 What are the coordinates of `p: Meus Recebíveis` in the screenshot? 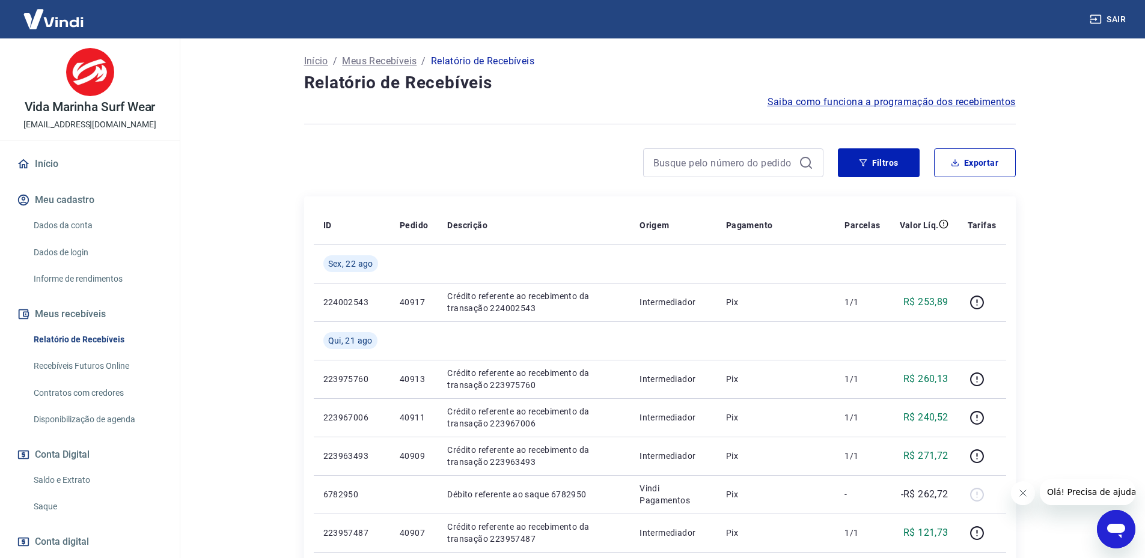 It's located at (379, 61).